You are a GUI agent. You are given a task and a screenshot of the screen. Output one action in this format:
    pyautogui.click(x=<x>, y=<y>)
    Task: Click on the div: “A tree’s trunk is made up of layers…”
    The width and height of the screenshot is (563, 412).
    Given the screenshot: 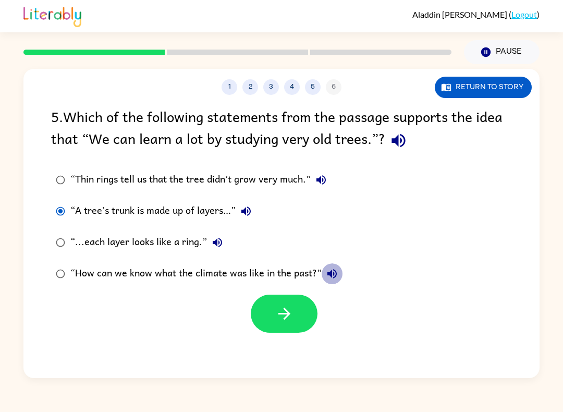 What is the action you would take?
    pyautogui.click(x=163, y=211)
    